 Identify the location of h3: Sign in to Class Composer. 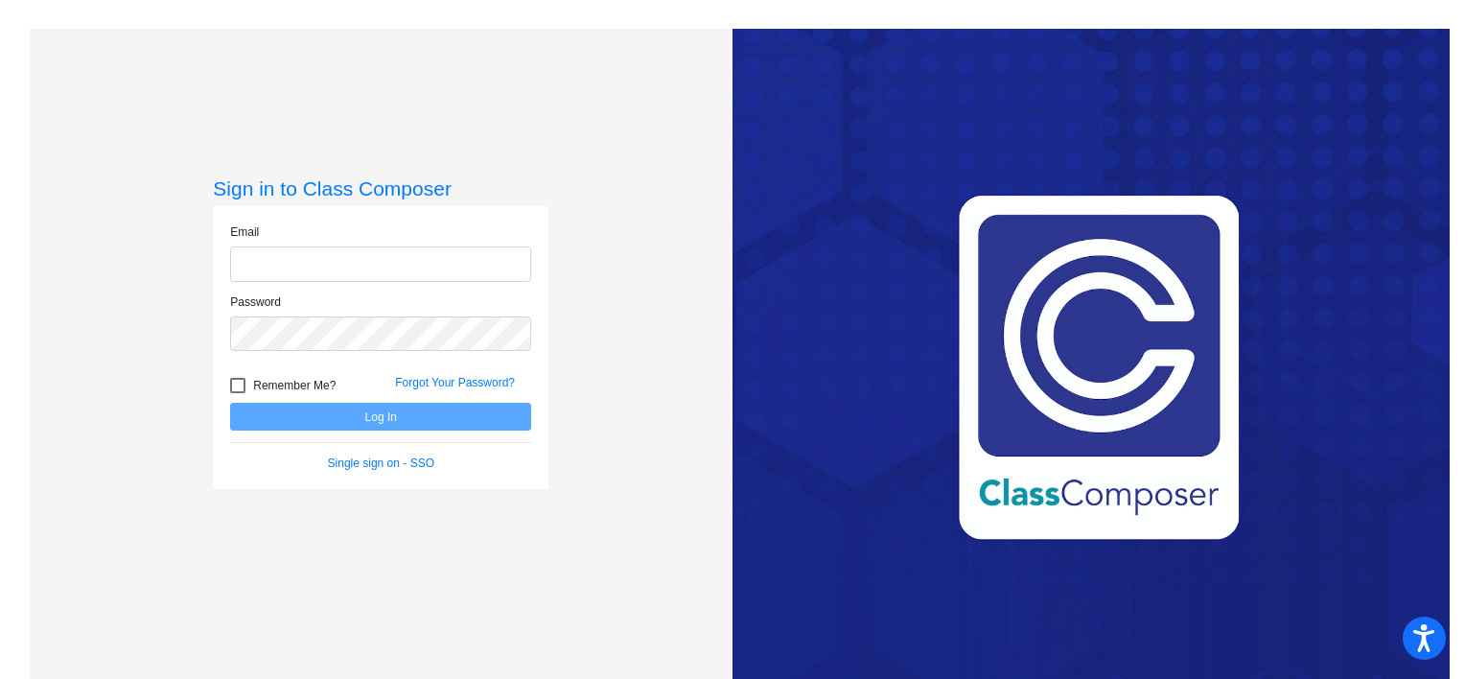
(381, 188).